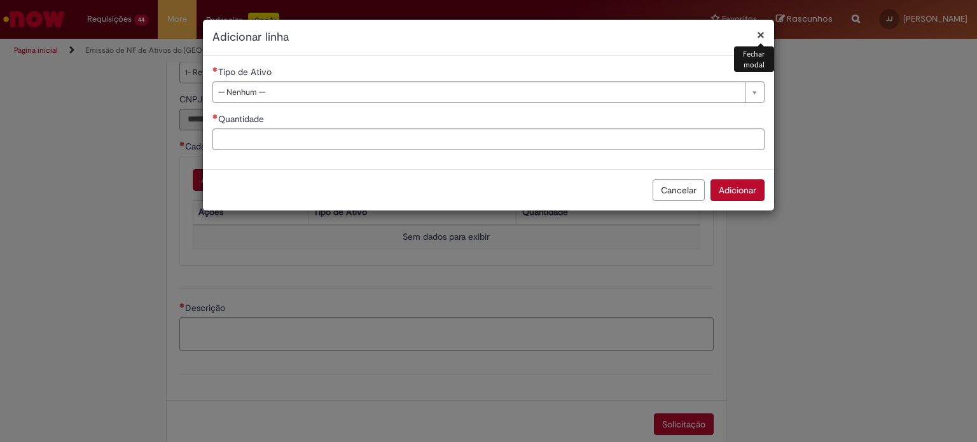  What do you see at coordinates (754, 59) in the screenshot?
I see `div: Fechar modal` at bounding box center [754, 59].